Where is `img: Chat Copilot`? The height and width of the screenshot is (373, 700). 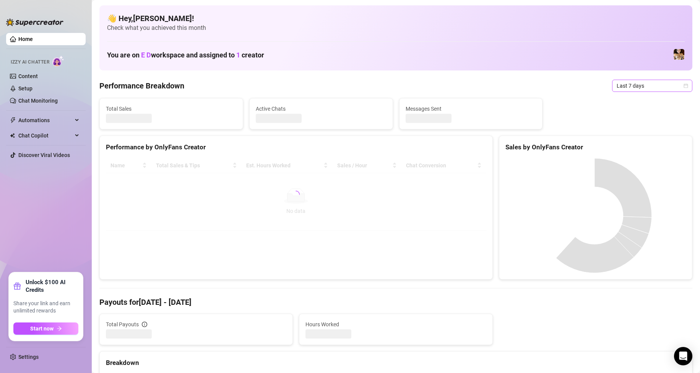
img: Chat Copilot is located at coordinates (12, 135).